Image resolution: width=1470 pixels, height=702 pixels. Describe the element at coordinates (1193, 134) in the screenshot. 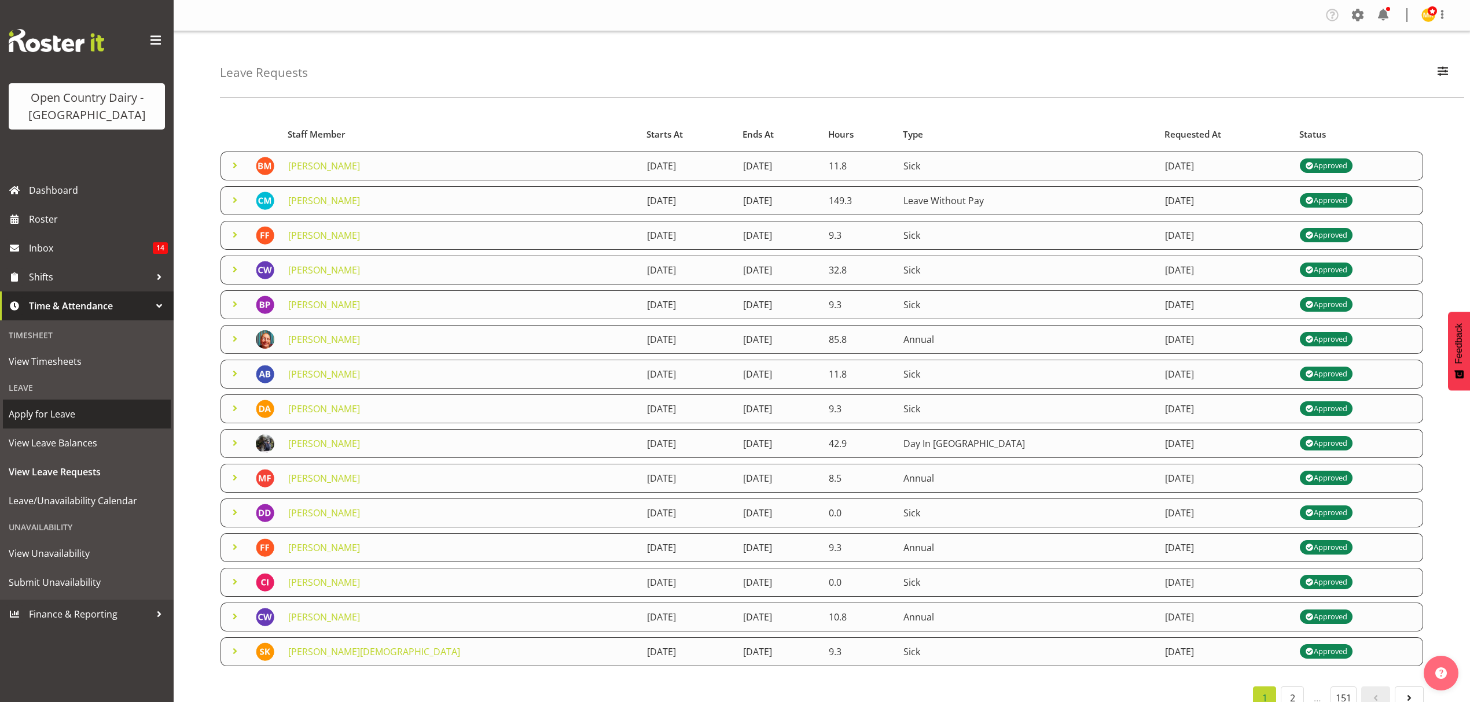

I see `span: Requested At` at that location.